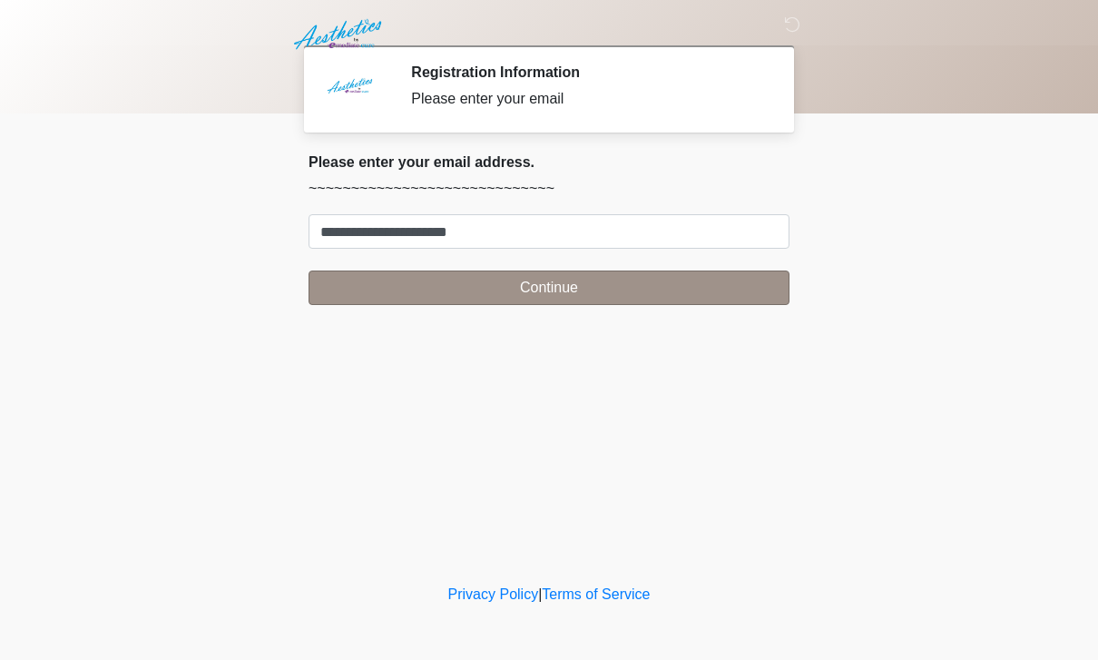  I want to click on h2: Registration Information, so click(586, 72).